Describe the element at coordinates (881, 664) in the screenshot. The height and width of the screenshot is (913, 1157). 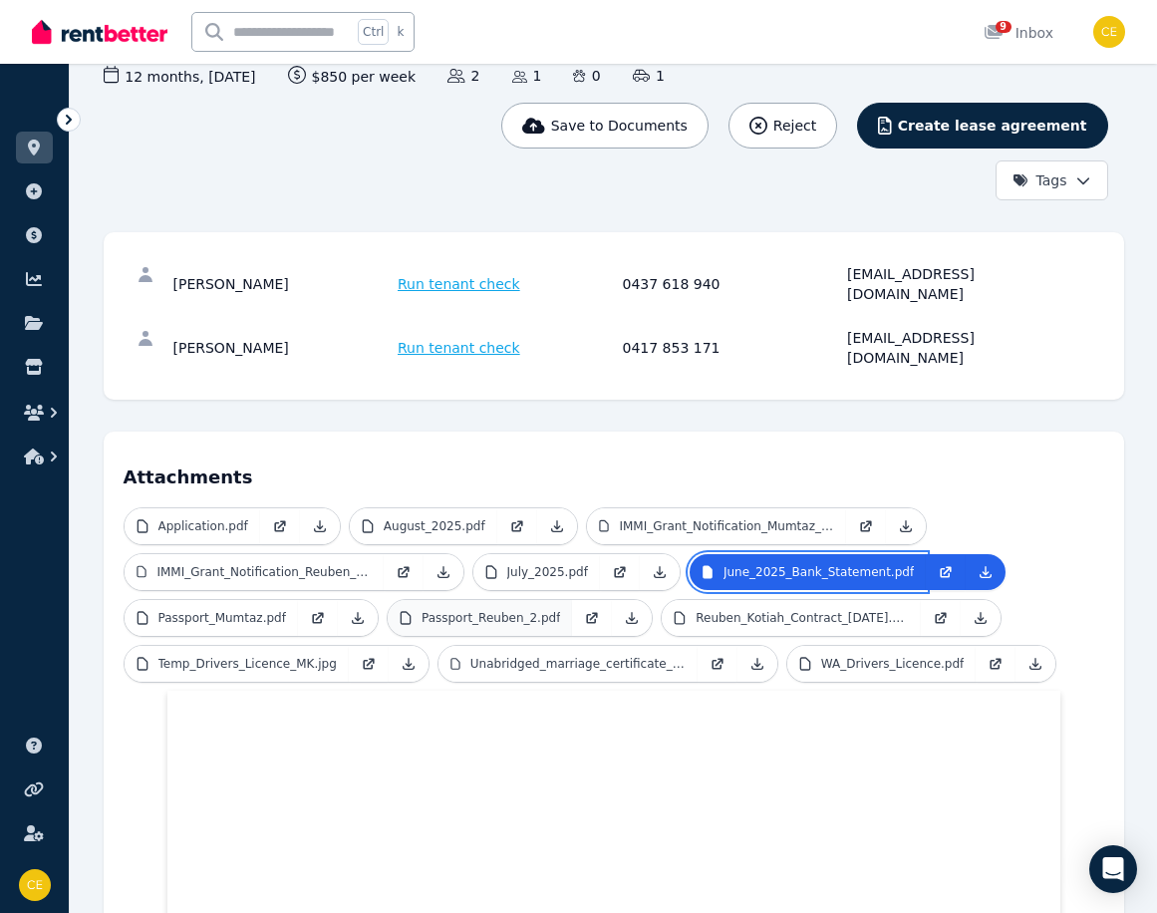
I see `a: WA_Drivers_Licence.pdf` at that location.